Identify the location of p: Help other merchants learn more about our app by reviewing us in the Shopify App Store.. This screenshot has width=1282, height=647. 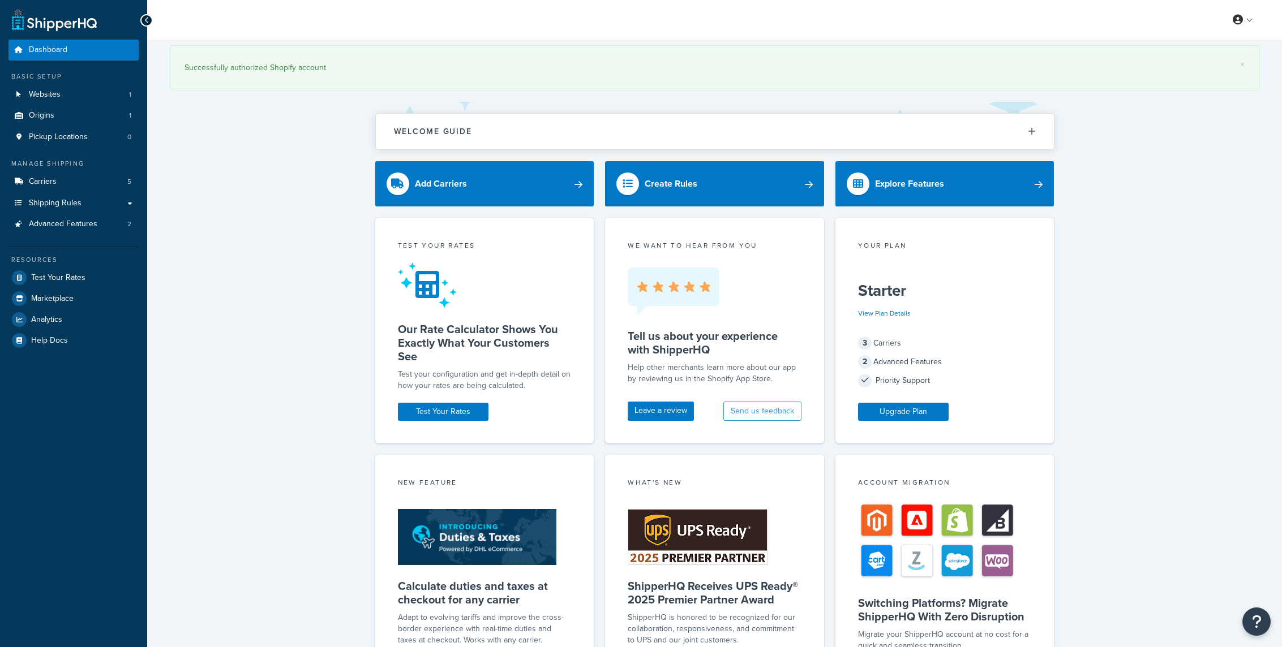
(714, 373).